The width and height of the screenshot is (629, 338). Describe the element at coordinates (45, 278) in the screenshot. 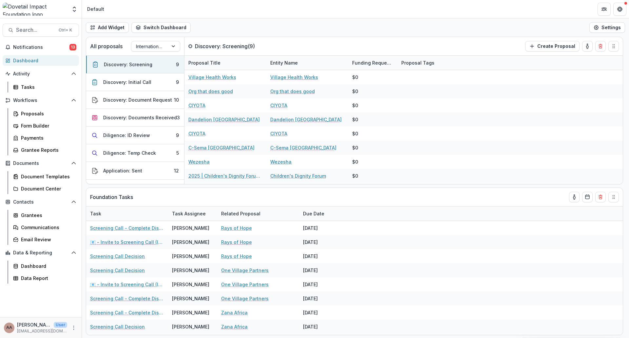

I see `a: Data Report` at that location.